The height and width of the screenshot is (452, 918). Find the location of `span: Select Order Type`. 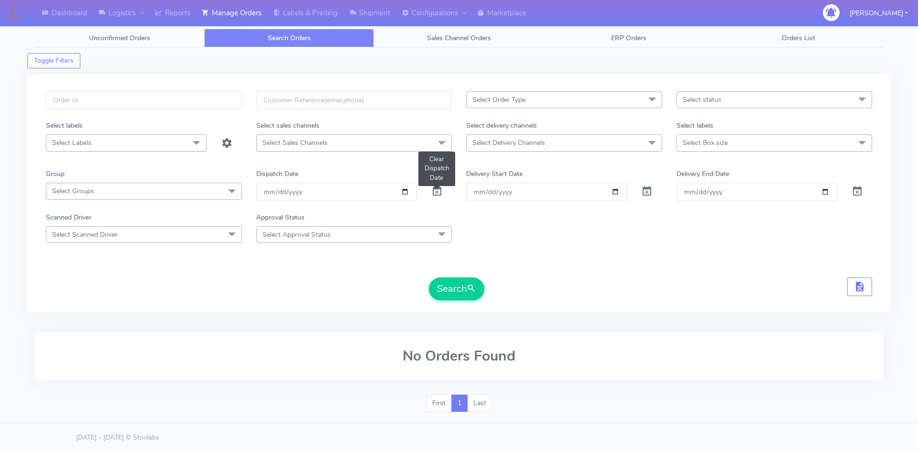

span: Select Order Type is located at coordinates (498, 99).